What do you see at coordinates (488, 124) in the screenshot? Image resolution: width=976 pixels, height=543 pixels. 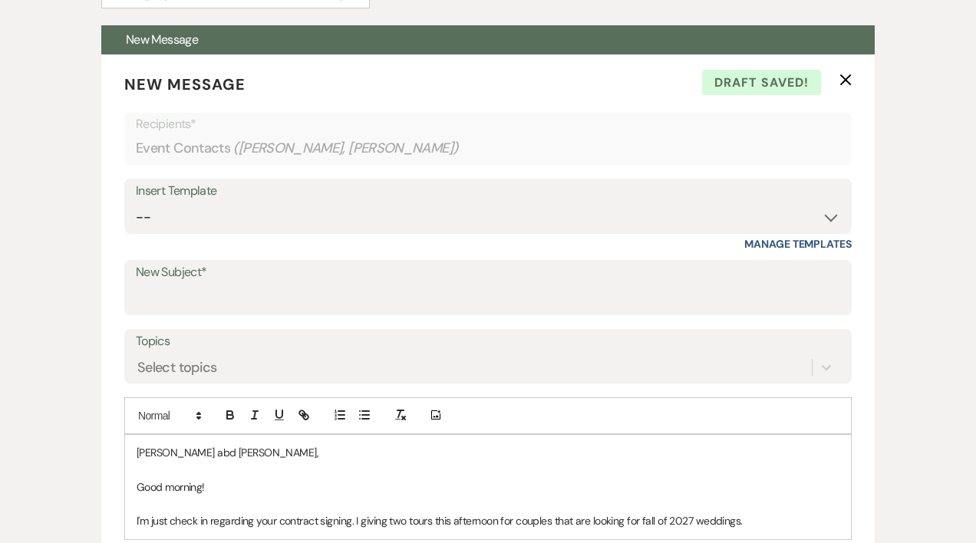 I see `p: Recipients*` at bounding box center [488, 124].